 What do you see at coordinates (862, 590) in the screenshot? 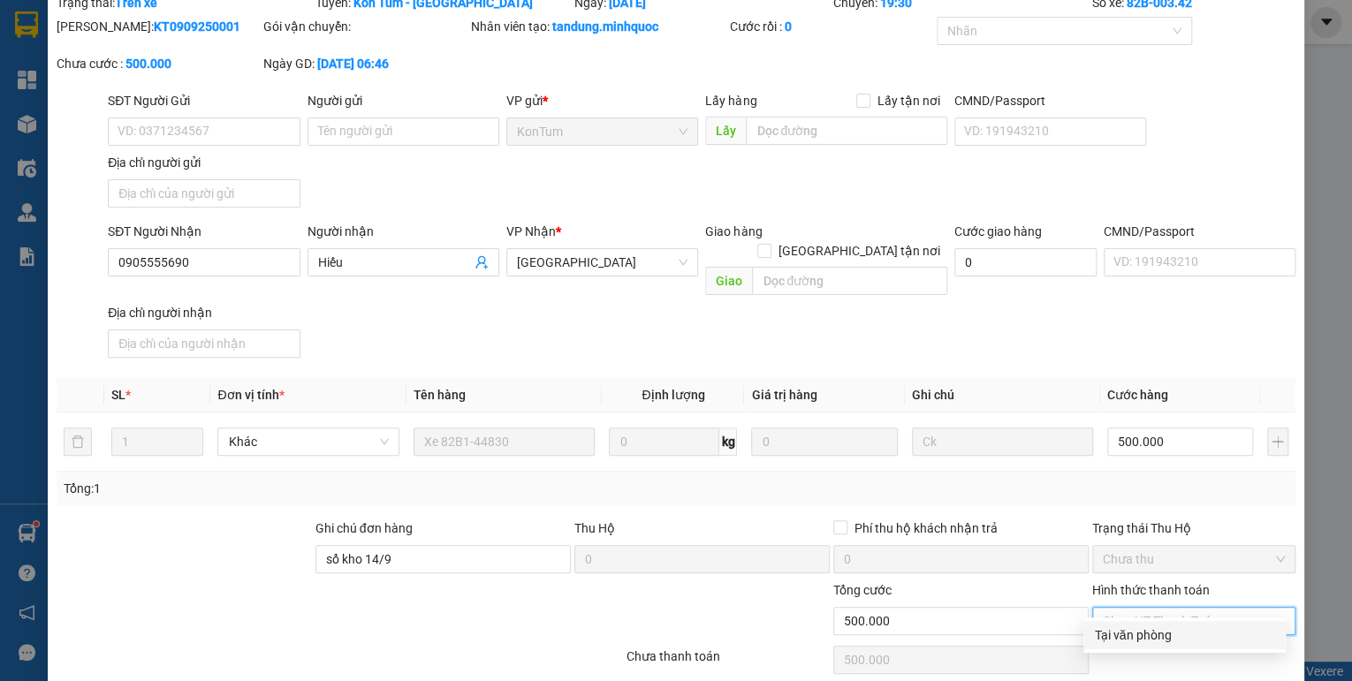
I see `span: Tổng cước` at bounding box center [862, 590].